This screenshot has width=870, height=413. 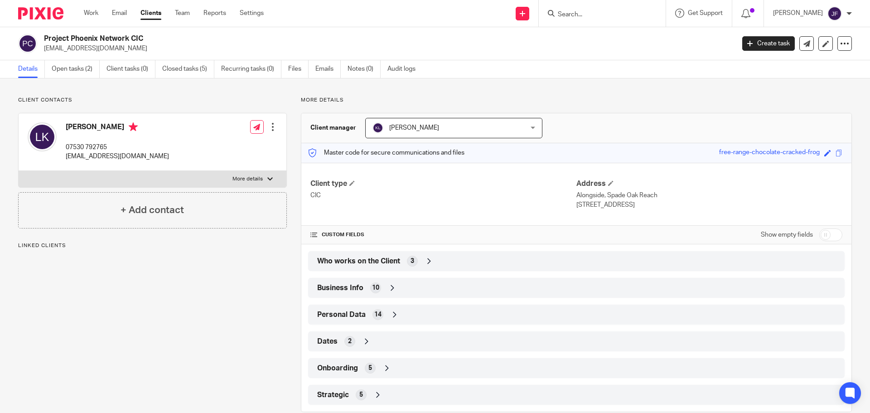 I want to click on a: Emails, so click(x=328, y=69).